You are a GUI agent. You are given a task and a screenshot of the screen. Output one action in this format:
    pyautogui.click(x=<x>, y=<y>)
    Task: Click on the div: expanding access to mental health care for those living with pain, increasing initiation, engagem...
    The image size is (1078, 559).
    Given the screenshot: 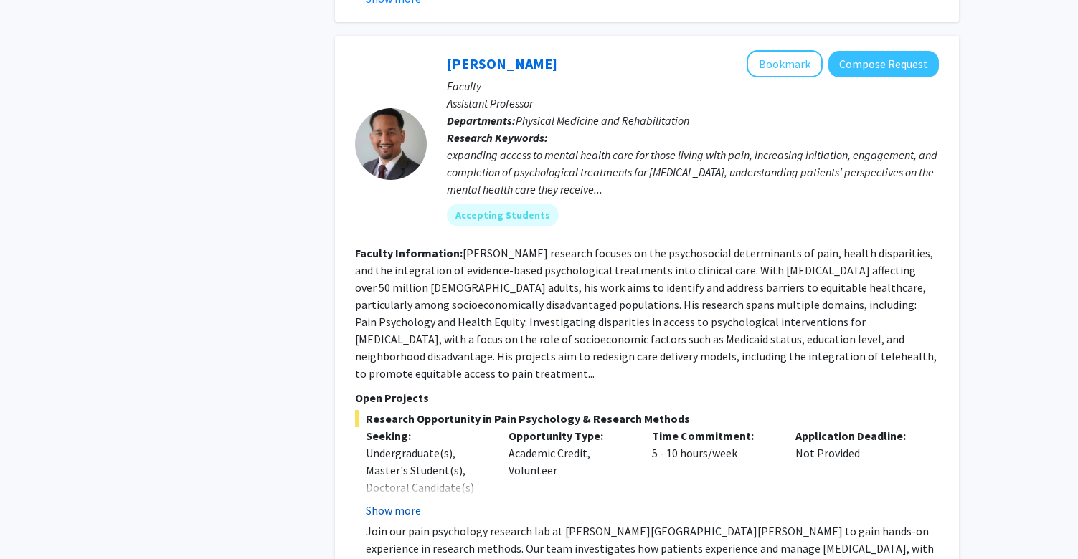 What is the action you would take?
    pyautogui.click(x=693, y=172)
    